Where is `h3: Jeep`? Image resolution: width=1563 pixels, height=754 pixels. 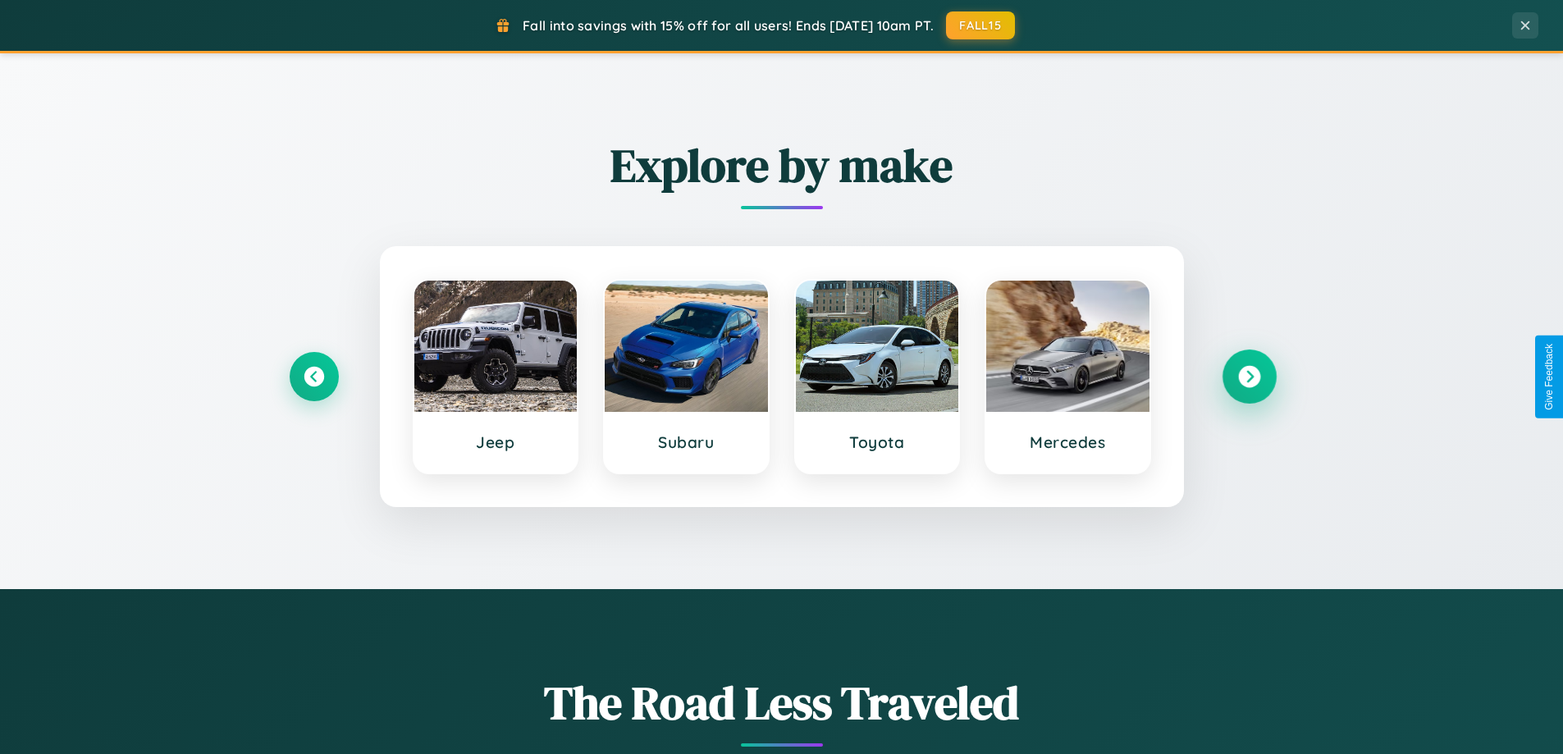 h3: Jeep is located at coordinates (496, 442).